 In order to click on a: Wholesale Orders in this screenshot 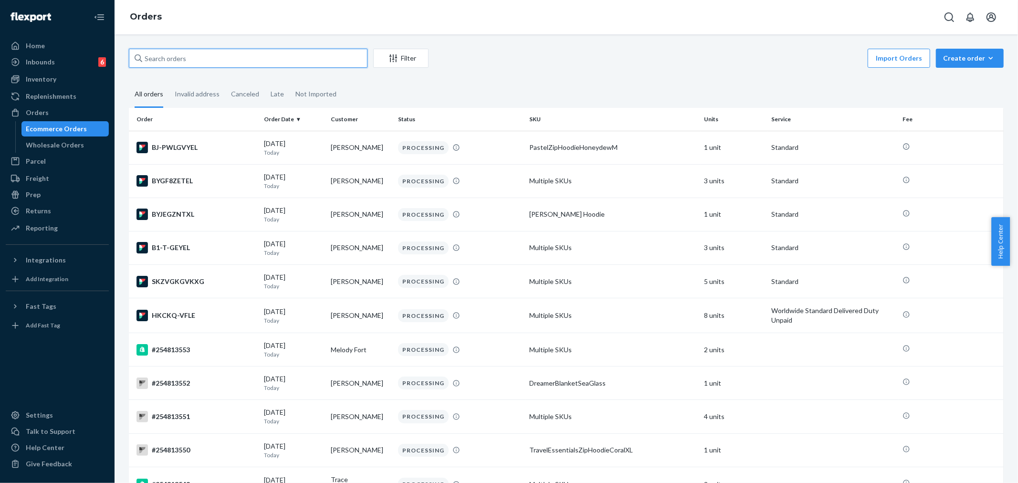, I will do `click(65, 145)`.